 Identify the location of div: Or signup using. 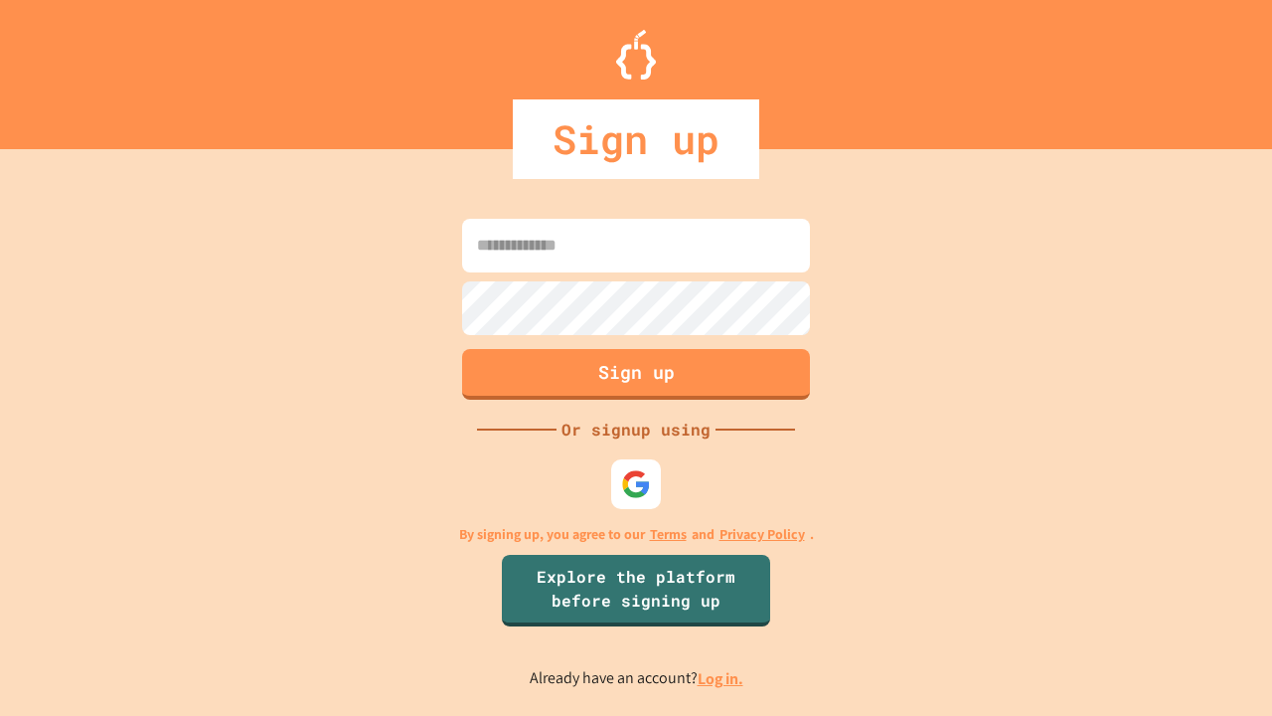
(636, 429).